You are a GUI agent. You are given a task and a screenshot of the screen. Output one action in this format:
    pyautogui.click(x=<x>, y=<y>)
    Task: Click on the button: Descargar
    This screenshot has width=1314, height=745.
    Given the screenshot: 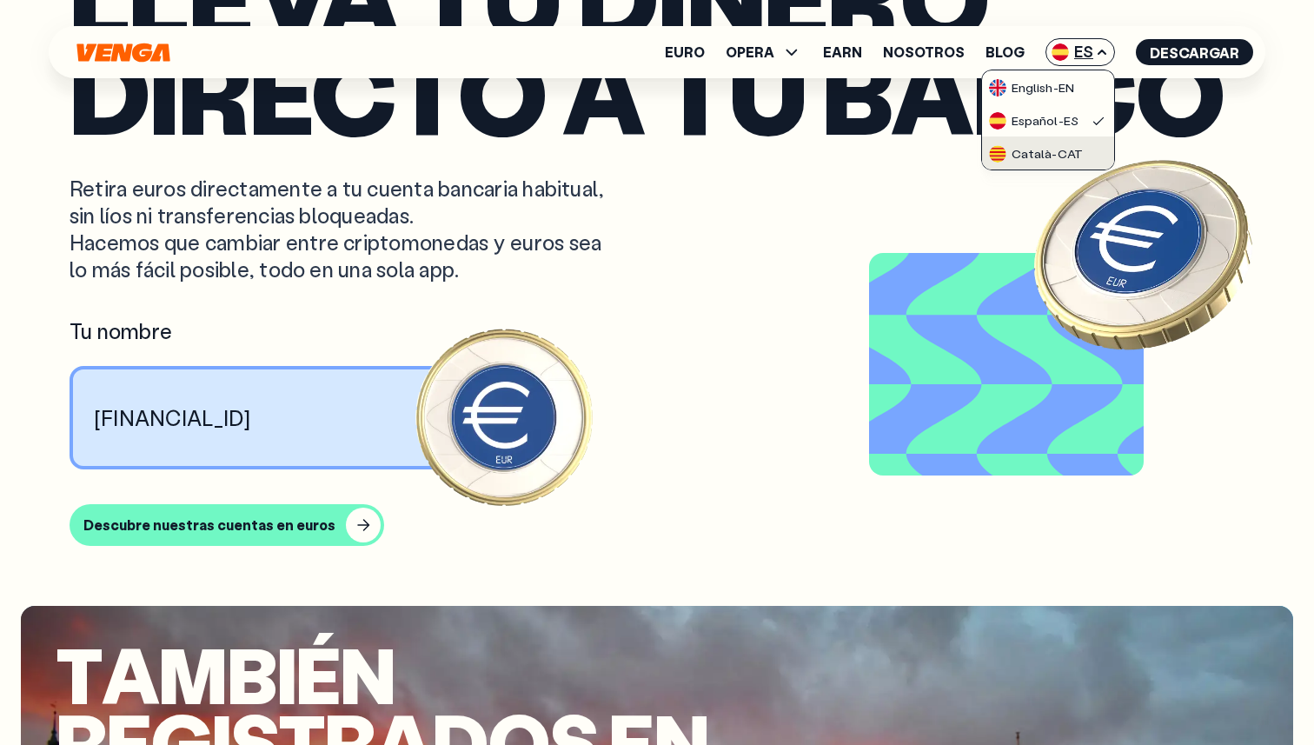 What is the action you would take?
    pyautogui.click(x=1194, y=52)
    